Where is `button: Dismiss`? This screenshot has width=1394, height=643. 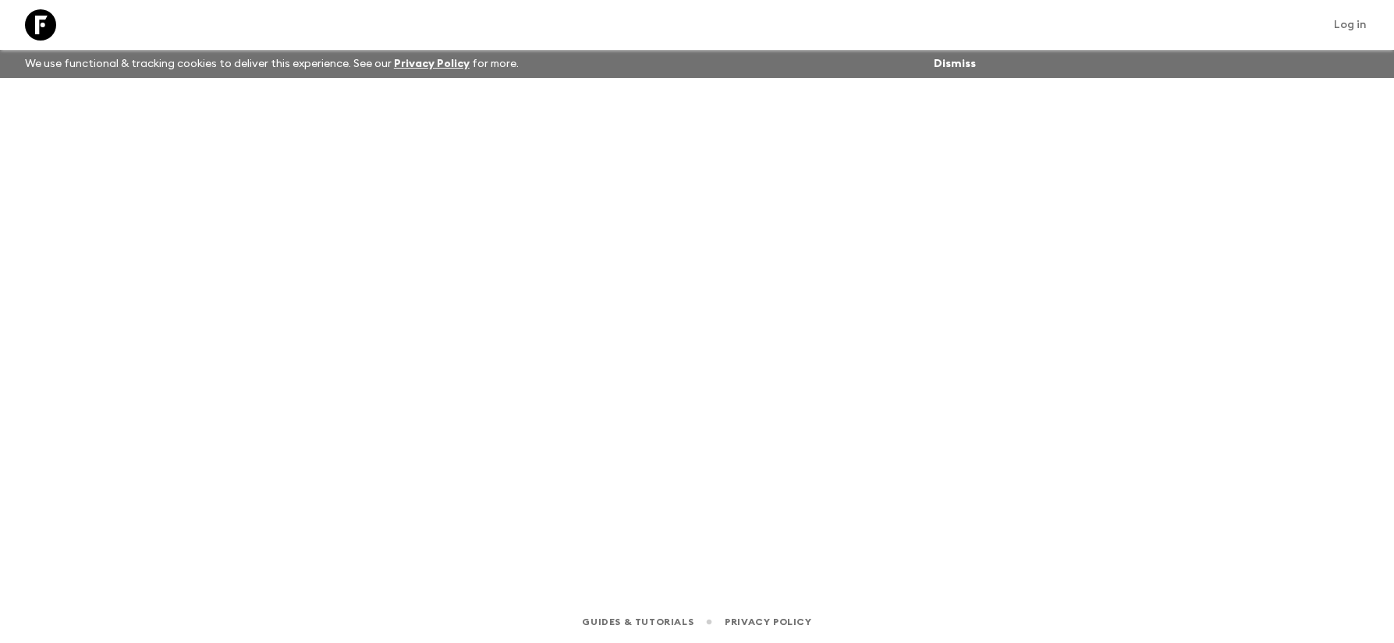 button: Dismiss is located at coordinates (955, 64).